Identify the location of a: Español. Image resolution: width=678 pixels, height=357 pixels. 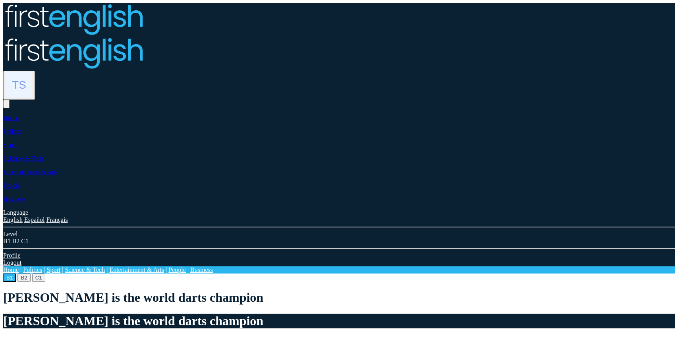
(35, 219).